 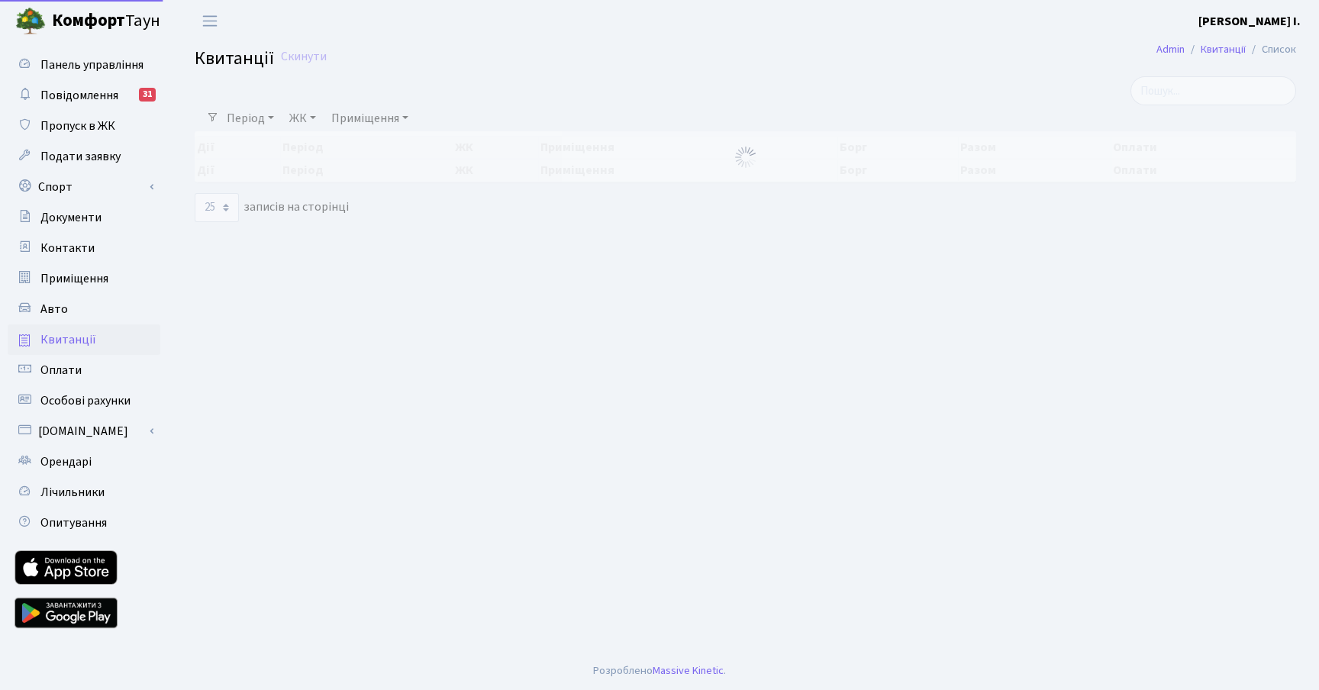 What do you see at coordinates (80, 156) in the screenshot?
I see `span: Подати заявку` at bounding box center [80, 156].